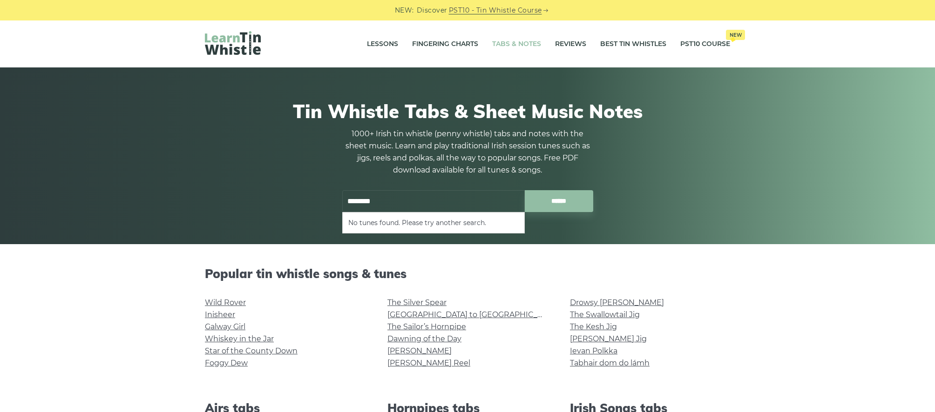 The width and height of the screenshot is (935, 412). What do you see at coordinates (467, 152) in the screenshot?
I see `p: 1000+ Irish tin whistle (penny whistle) tabs and notes with the sheet music. Learn and play tradi...` at bounding box center [467, 152].